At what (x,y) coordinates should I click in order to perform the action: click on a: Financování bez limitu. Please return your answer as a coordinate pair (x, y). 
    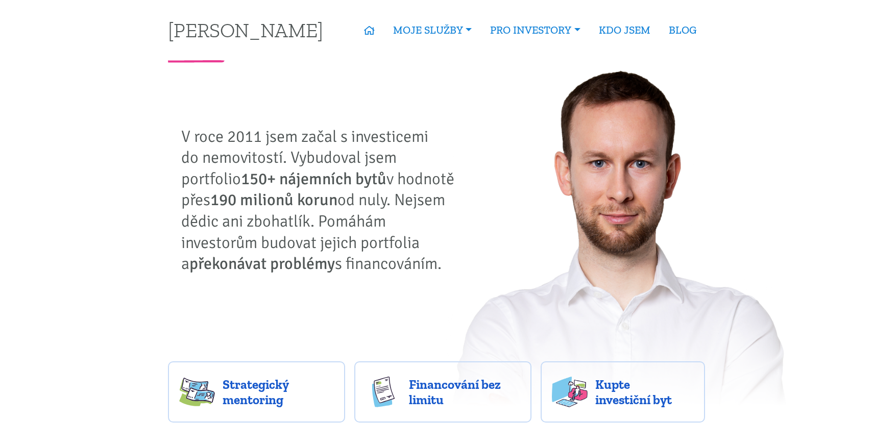
    Looking at the image, I should click on (442, 392).